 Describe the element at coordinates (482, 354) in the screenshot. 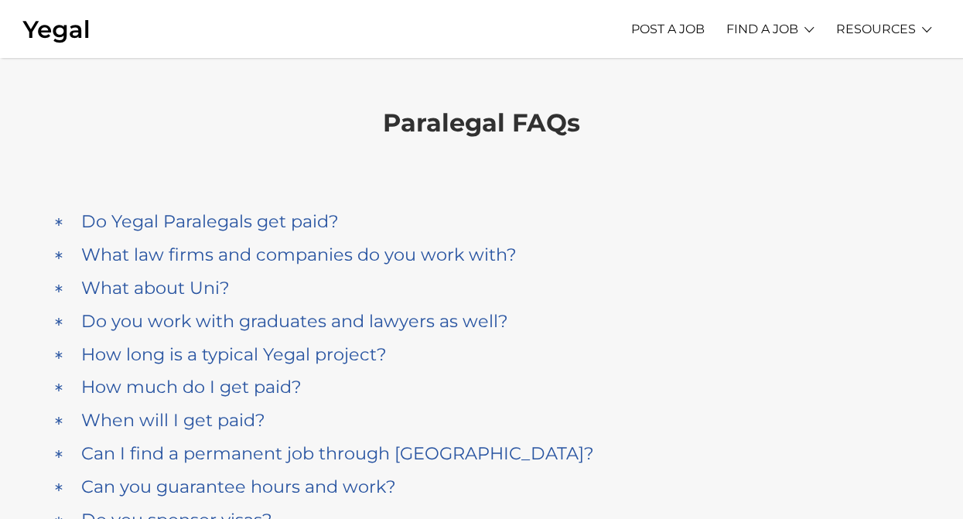

I see `a: How long is a typical Yegal project?` at that location.